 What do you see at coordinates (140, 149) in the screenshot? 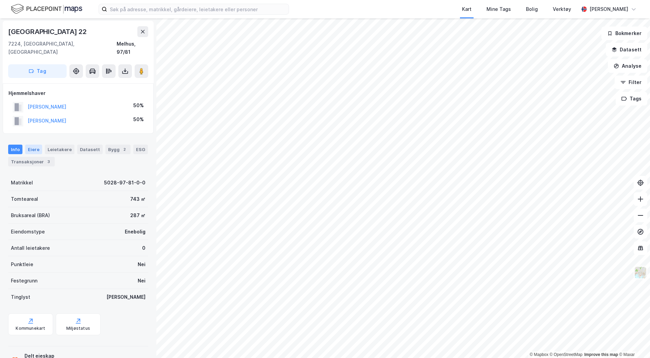
I see `div: ESG` at bounding box center [140, 149].